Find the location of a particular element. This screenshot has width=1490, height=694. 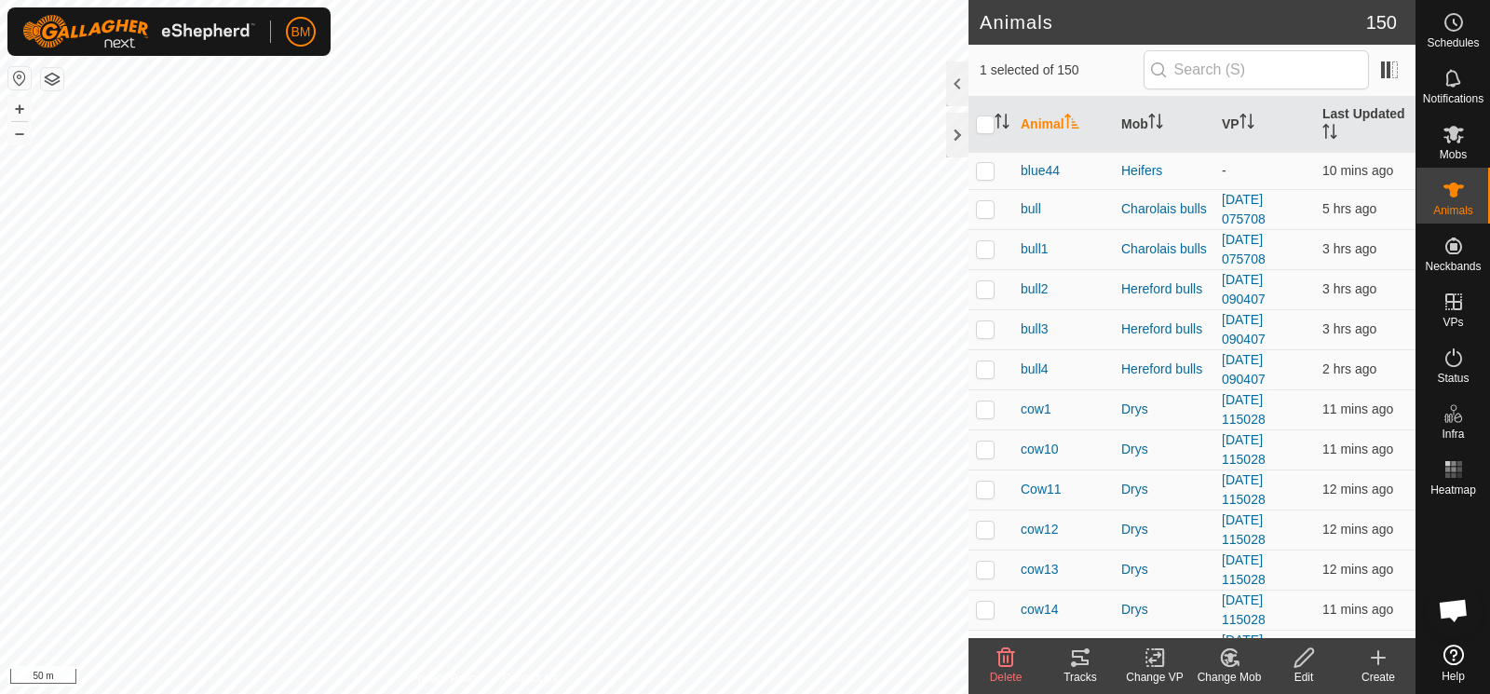

span: Mobs is located at coordinates (1453, 155).